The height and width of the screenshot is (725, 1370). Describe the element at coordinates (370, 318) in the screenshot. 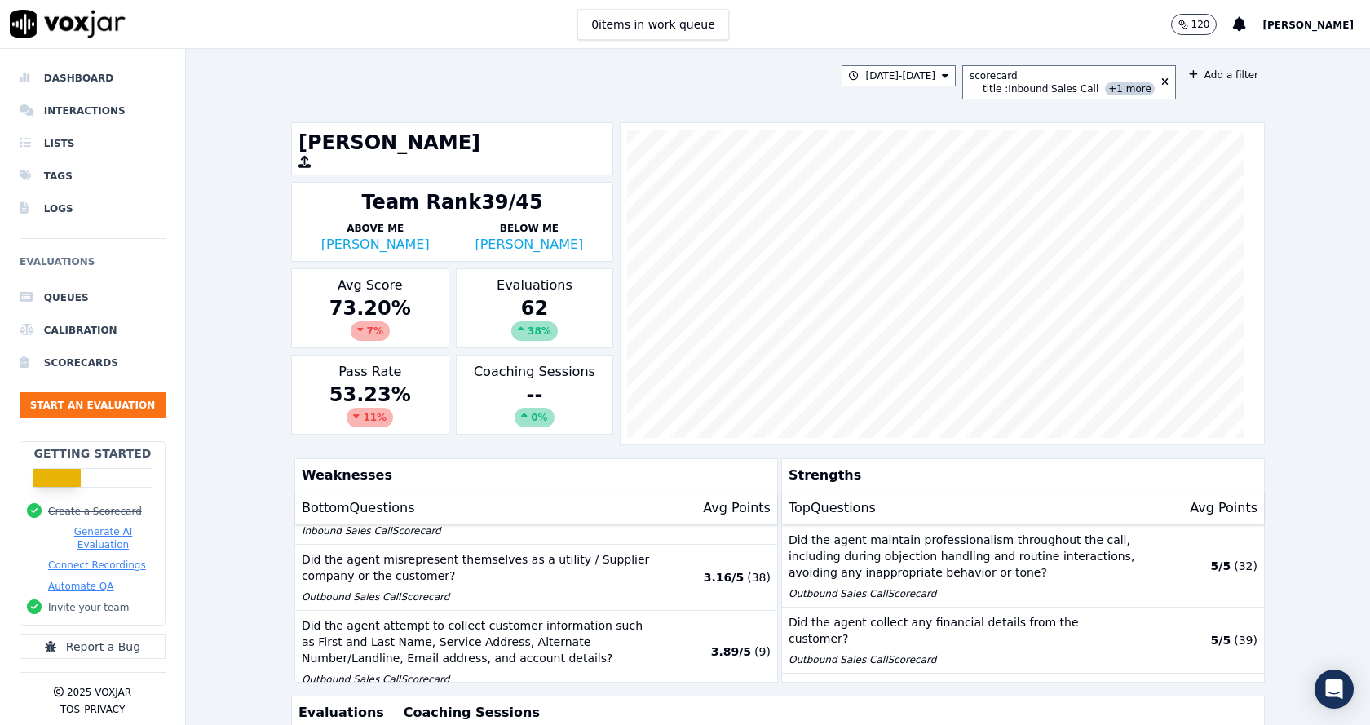

I see `div: 73.20 %` at that location.